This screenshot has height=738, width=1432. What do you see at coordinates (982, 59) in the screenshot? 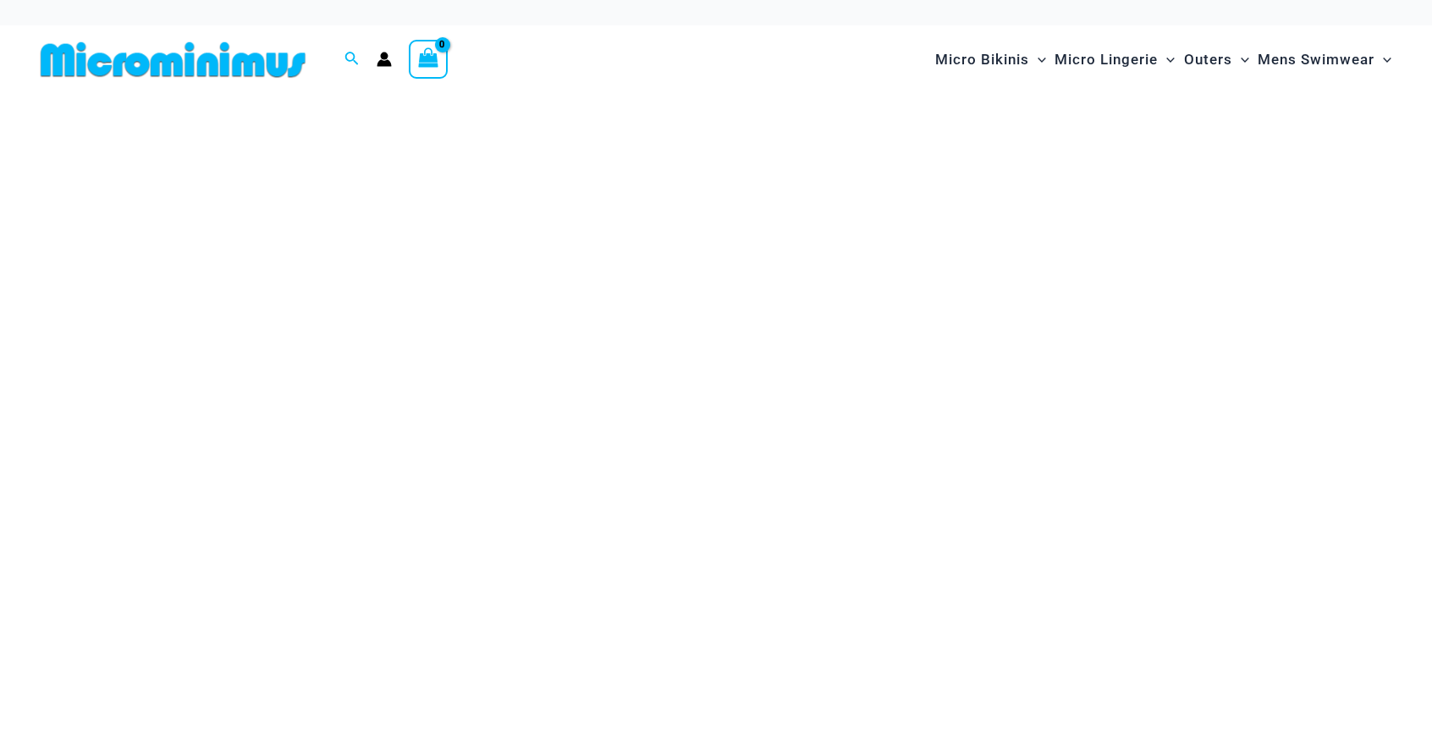
I see `span: Micro Bikinis` at bounding box center [982, 59].